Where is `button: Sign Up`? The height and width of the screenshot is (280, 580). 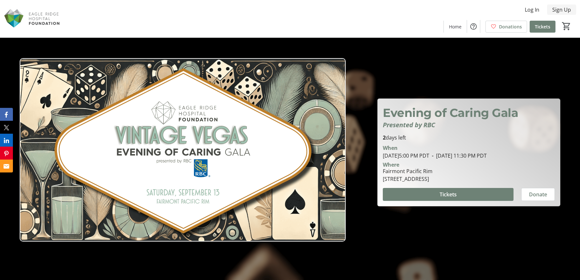
button: Sign Up is located at coordinates (562, 10).